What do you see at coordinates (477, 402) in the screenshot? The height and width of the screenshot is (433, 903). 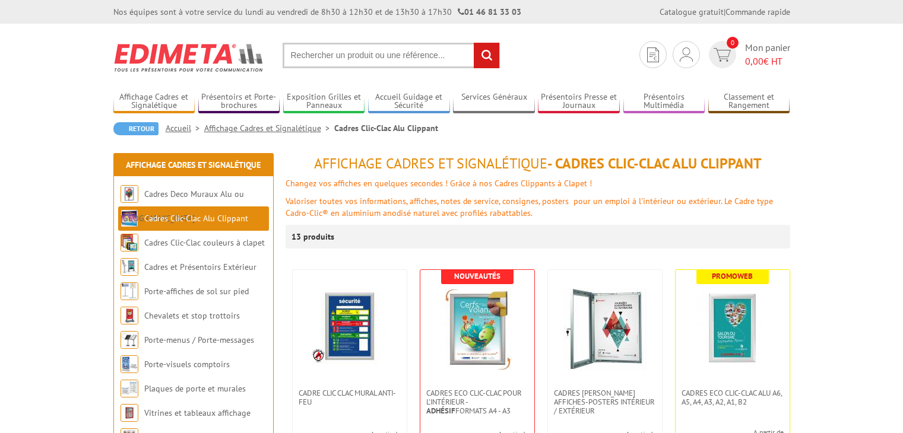 I see `a: Cadres Eco Clic-Clac pour l'intérieur -Adhésifformats A4 - A3` at bounding box center [477, 402].